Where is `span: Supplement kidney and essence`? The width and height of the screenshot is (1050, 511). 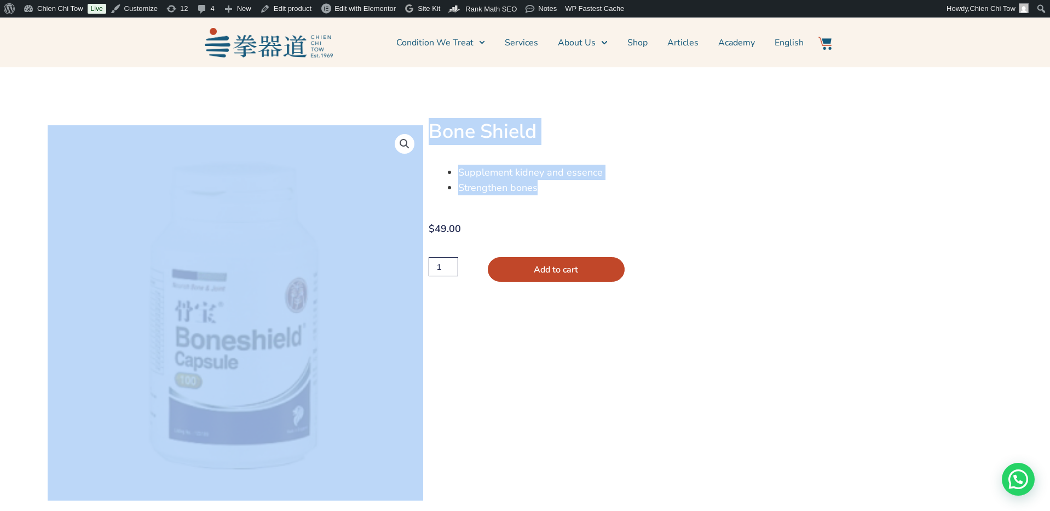 span: Supplement kidney and essence is located at coordinates (530, 172).